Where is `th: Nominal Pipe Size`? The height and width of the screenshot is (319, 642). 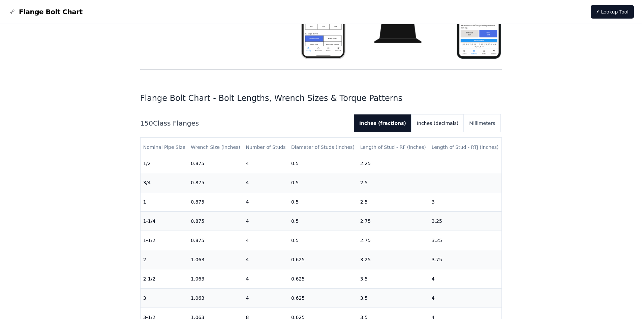 th: Nominal Pipe Size is located at coordinates (165, 147).